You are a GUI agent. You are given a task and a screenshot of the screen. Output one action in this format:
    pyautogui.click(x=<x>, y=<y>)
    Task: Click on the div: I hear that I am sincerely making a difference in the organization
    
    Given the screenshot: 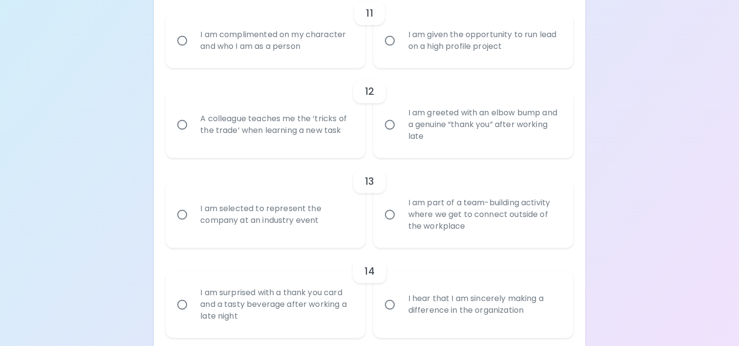 What is the action you would take?
    pyautogui.click(x=483, y=304)
    